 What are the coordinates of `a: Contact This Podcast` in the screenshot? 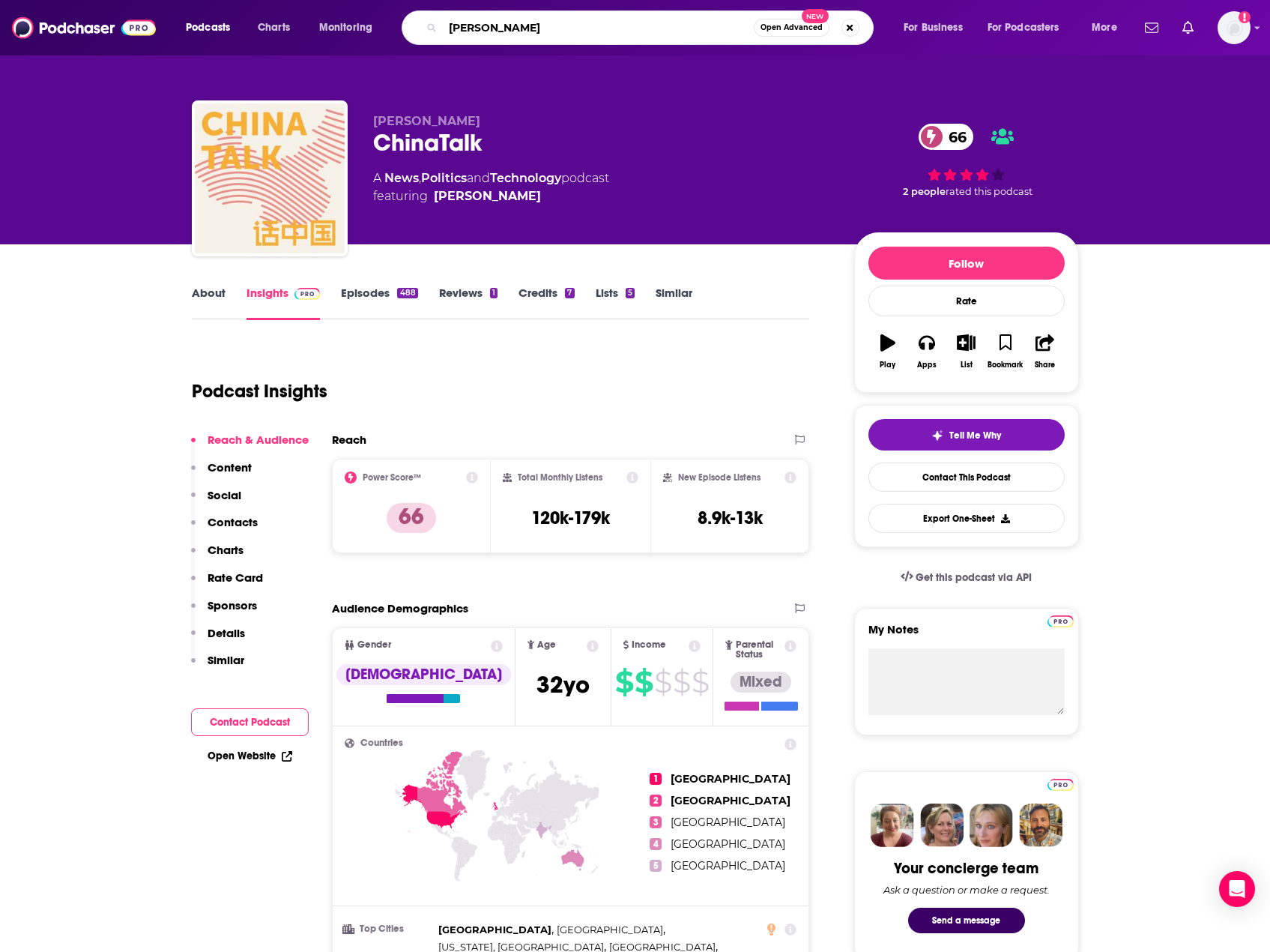 It's located at (966, 477).